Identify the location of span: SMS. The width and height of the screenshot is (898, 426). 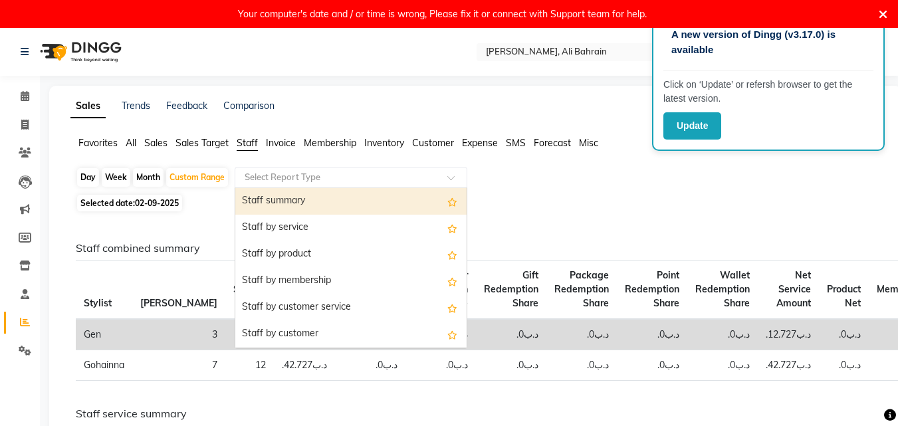
(516, 143).